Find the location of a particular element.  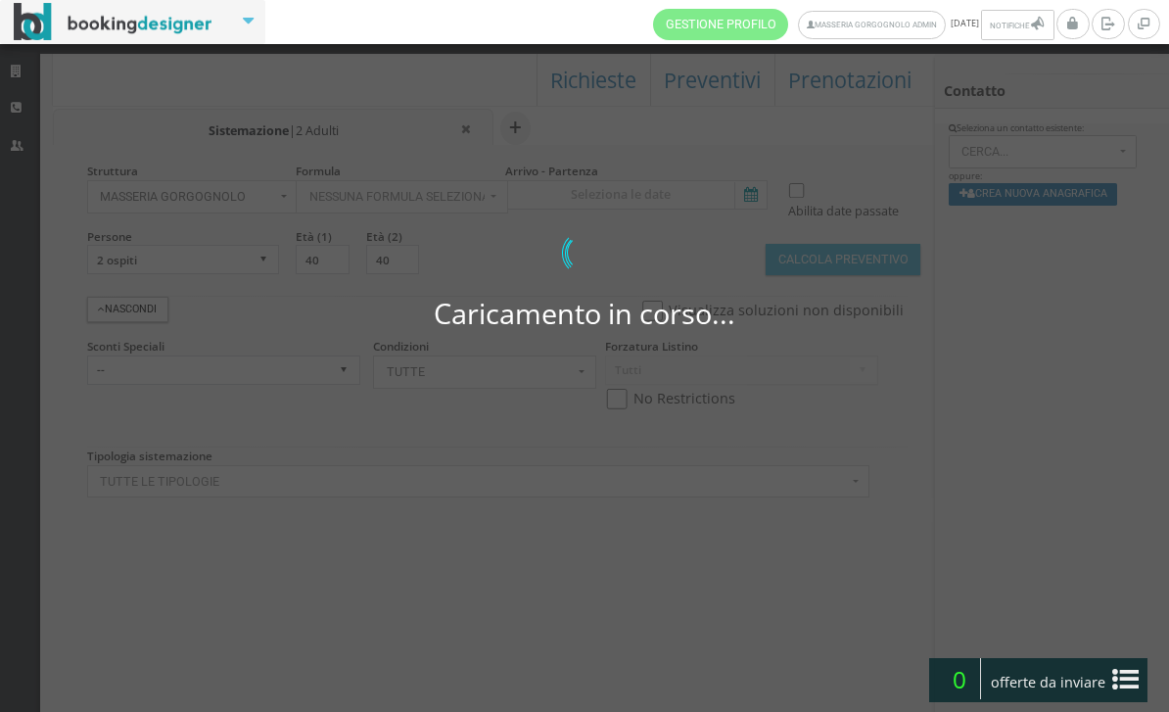

span: 0 is located at coordinates (959, 678).